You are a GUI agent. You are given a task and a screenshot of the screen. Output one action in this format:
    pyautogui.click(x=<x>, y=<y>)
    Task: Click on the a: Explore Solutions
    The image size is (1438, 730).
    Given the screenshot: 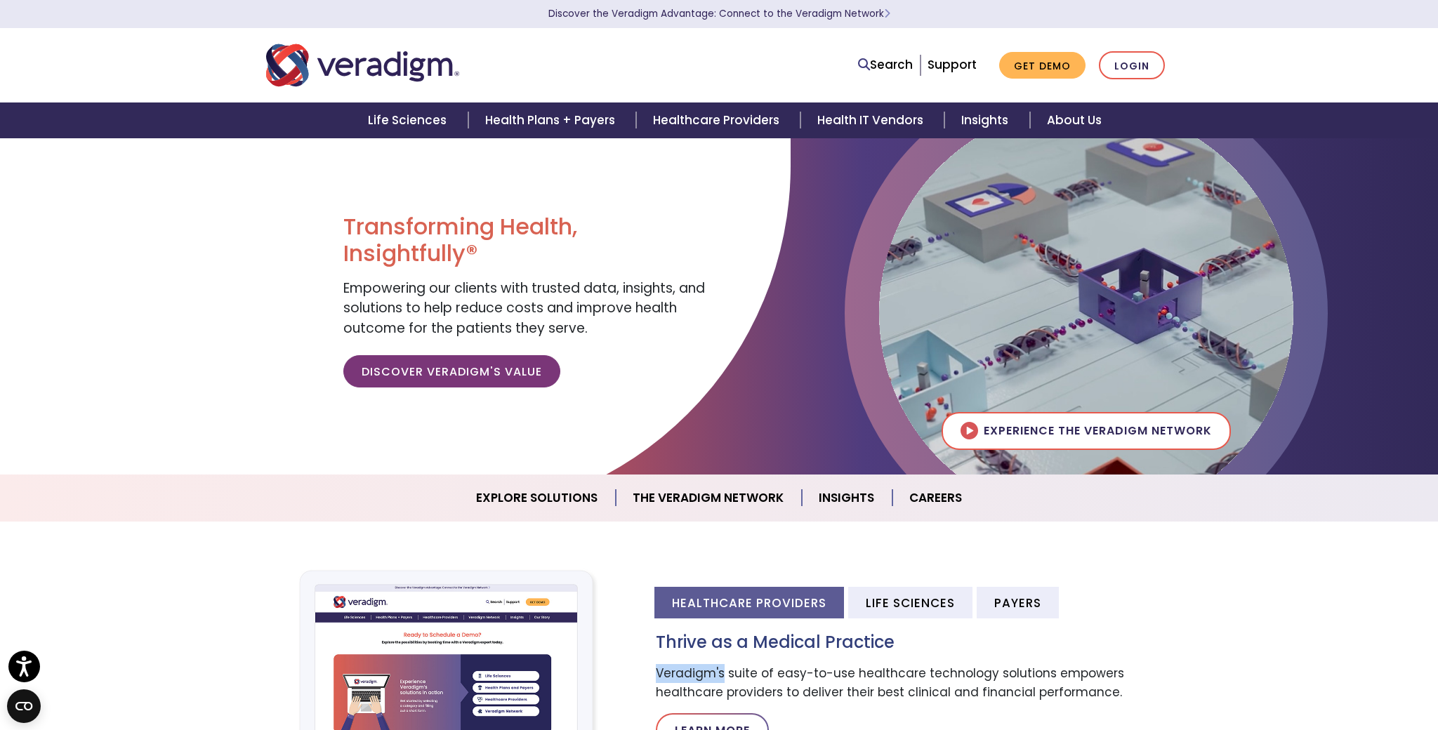 What is the action you would take?
    pyautogui.click(x=537, y=498)
    